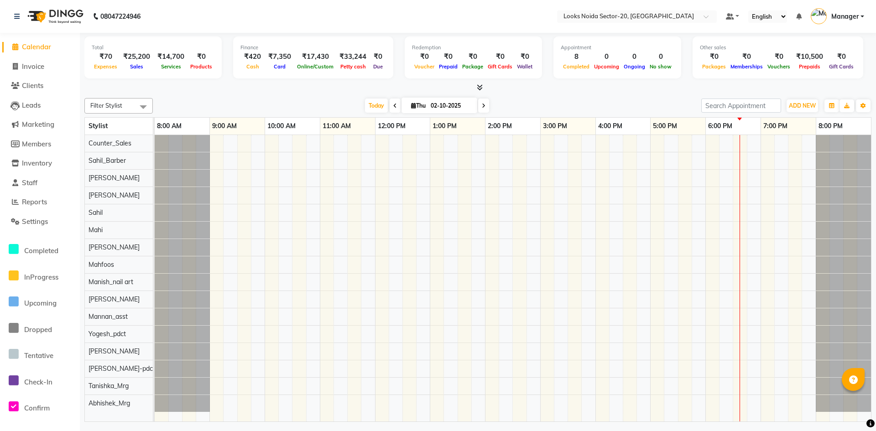 This screenshot has height=431, width=876. I want to click on span: Tentative, so click(39, 356).